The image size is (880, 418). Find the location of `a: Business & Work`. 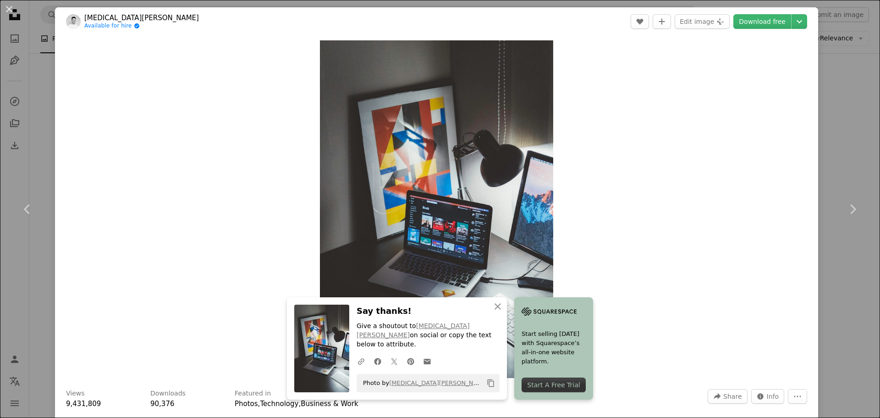

a: Business & Work is located at coordinates (329, 404).